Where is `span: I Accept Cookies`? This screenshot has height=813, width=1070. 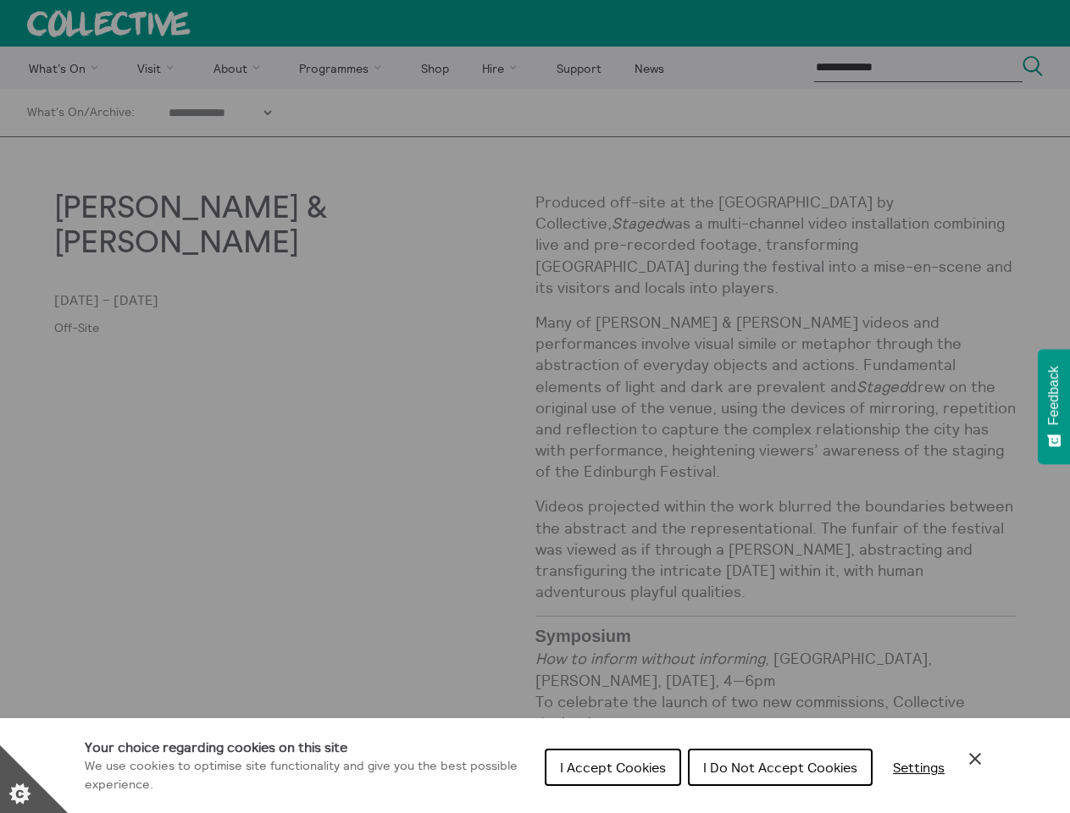 span: I Accept Cookies is located at coordinates (612, 767).